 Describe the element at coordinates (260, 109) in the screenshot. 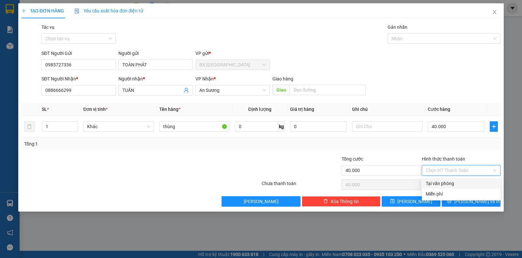

I see `span: Định lượng` at that location.